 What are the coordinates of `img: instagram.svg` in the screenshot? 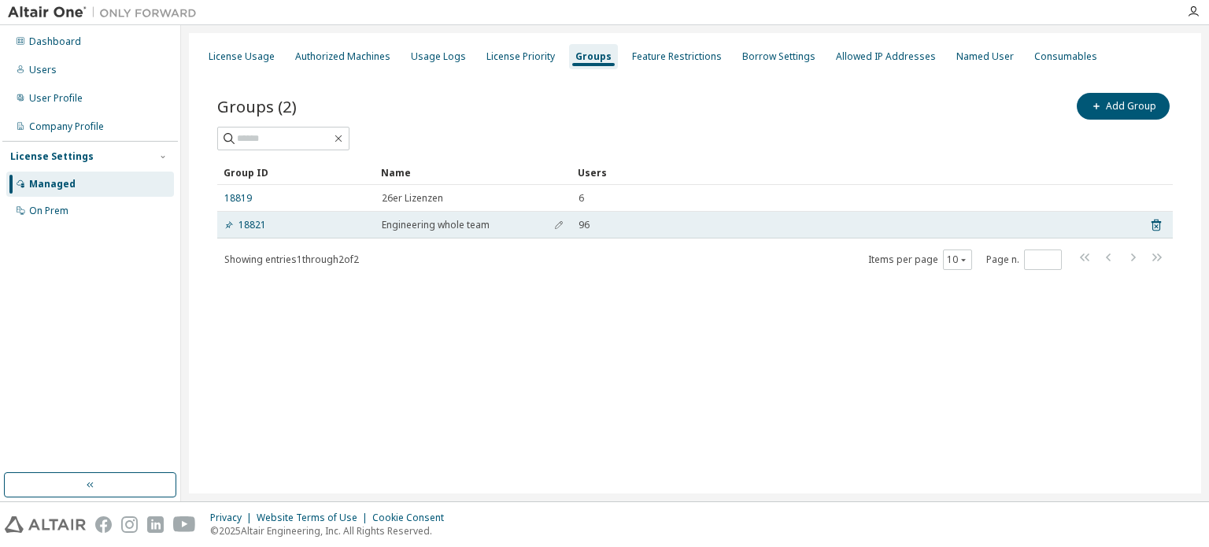 It's located at (129, 524).